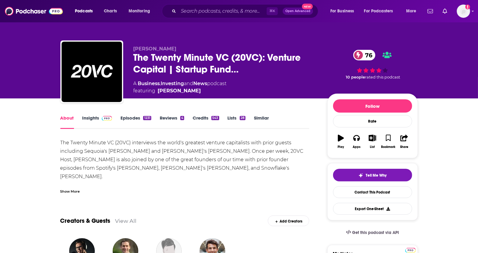  Describe the element at coordinates (110, 11) in the screenshot. I see `a: Charts` at that location.